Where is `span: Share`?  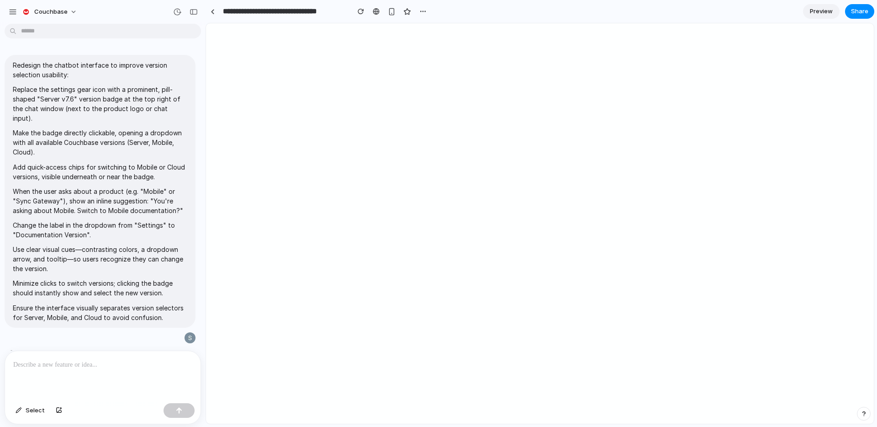
span: Share is located at coordinates (860, 11).